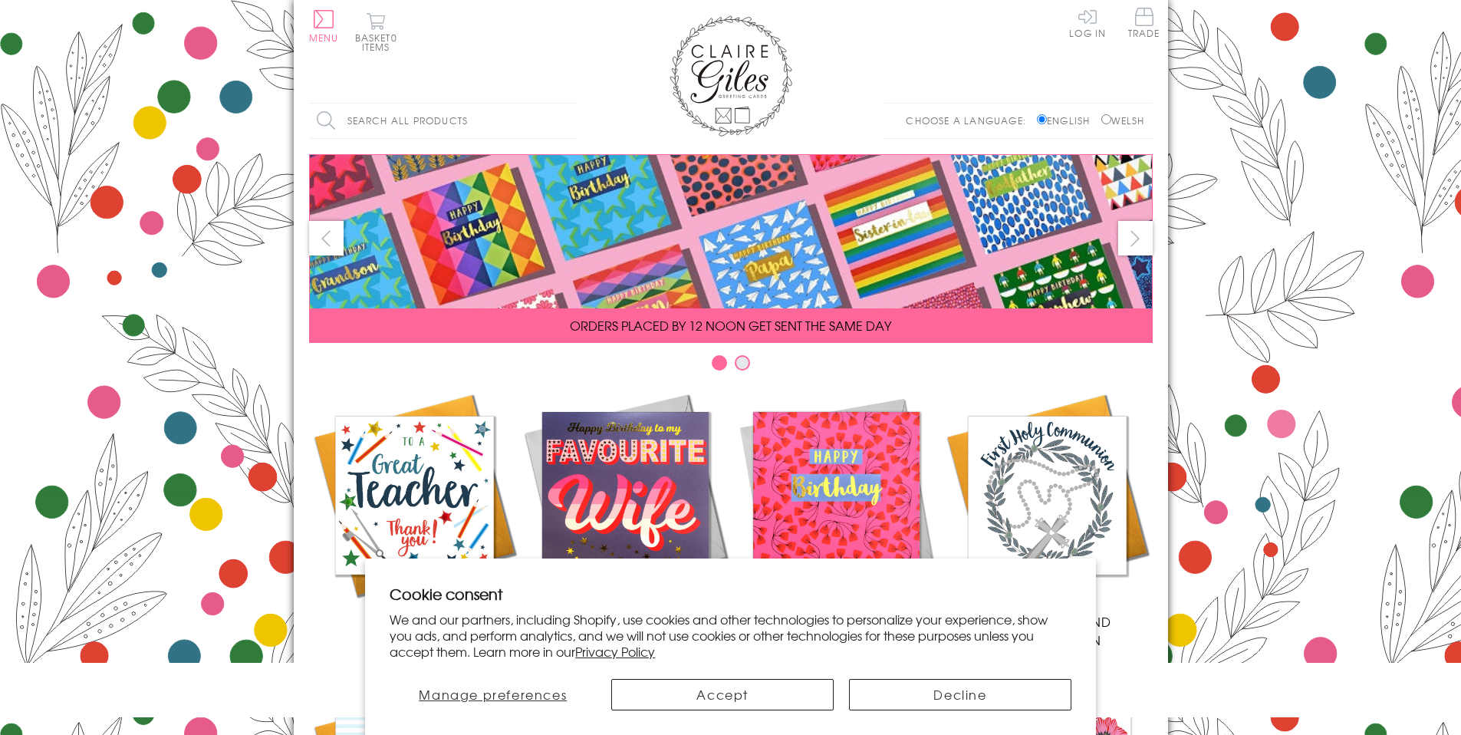 This screenshot has width=1461, height=735. Describe the element at coordinates (730, 325) in the screenshot. I see `span: ORDERS PLACED BY 12 NOON GET SENT THE SAME DAY` at that location.